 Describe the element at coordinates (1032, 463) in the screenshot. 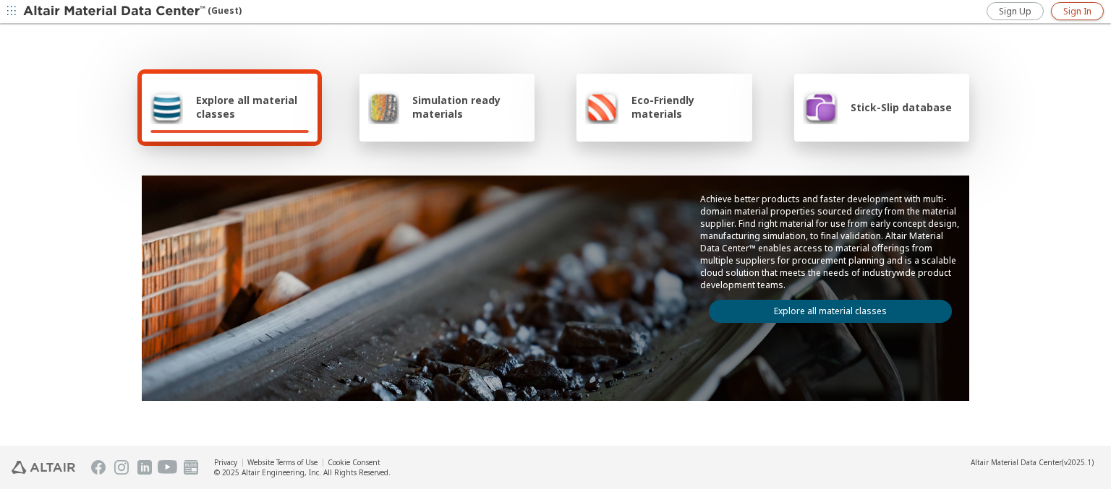

I see `div: (v2025.1)` at that location.